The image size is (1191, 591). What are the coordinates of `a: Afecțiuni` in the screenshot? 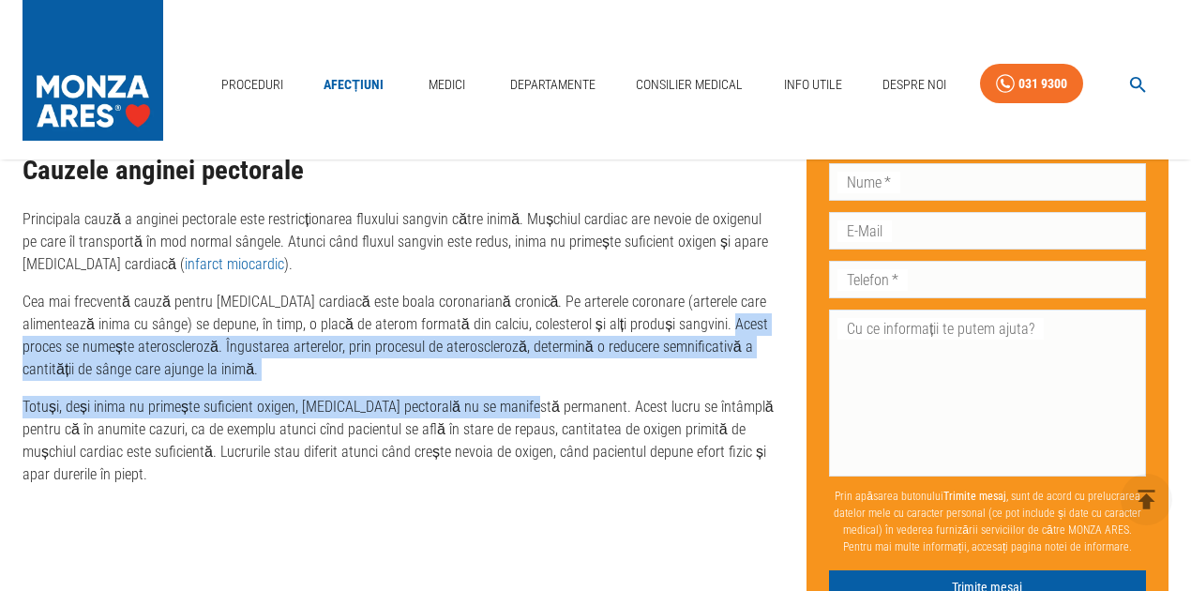 It's located at (354, 84).